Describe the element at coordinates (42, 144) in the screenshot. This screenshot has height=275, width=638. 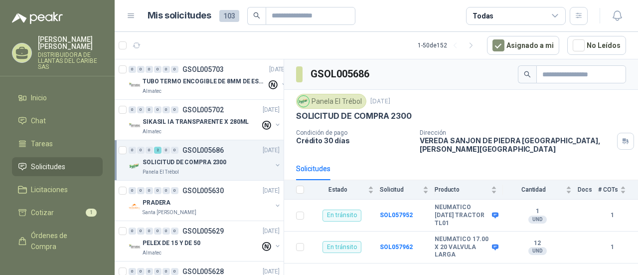
I see `span: Tareas` at that location.